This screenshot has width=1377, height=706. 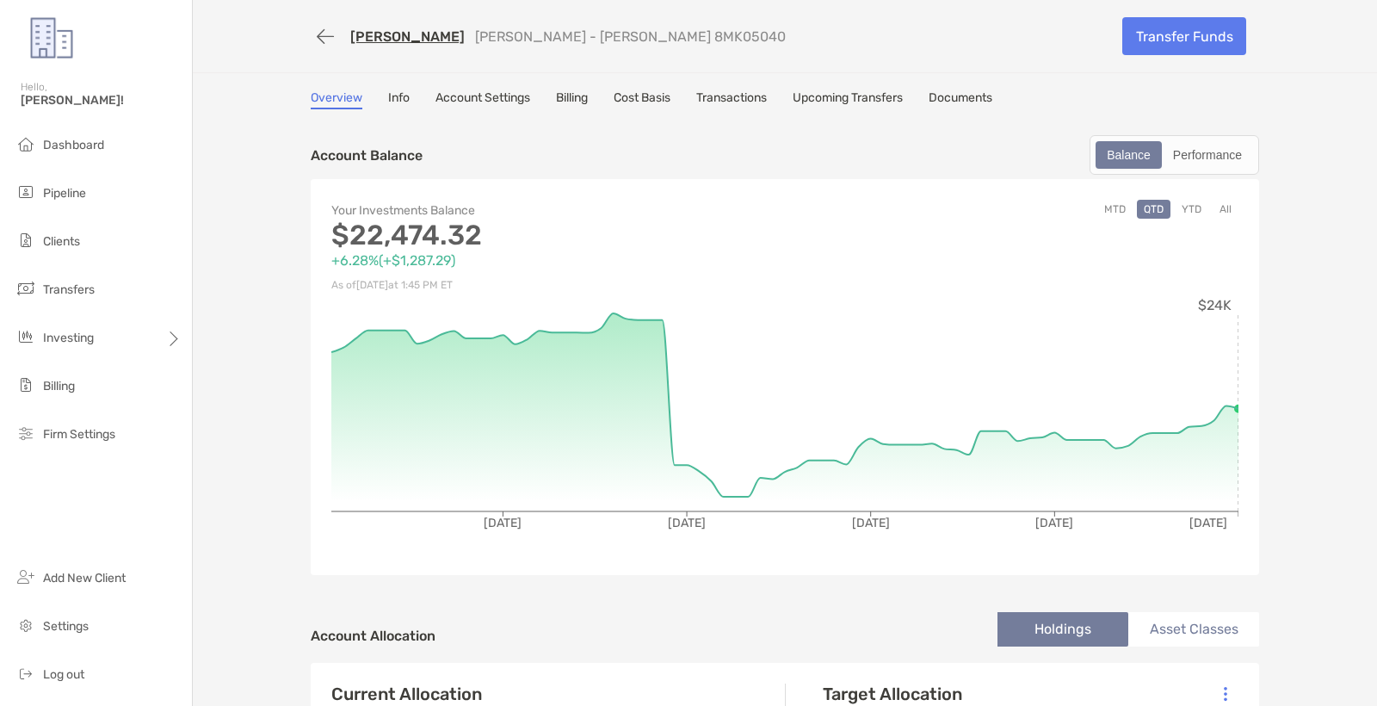 What do you see at coordinates (398, 100) in the screenshot?
I see `a: Info` at bounding box center [398, 100].